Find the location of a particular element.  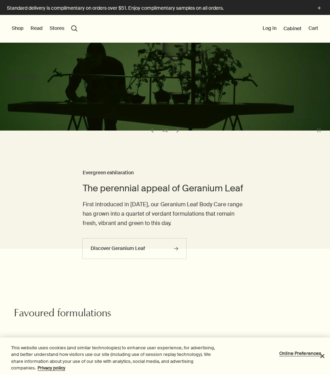

button: Cart is located at coordinates (313, 28).